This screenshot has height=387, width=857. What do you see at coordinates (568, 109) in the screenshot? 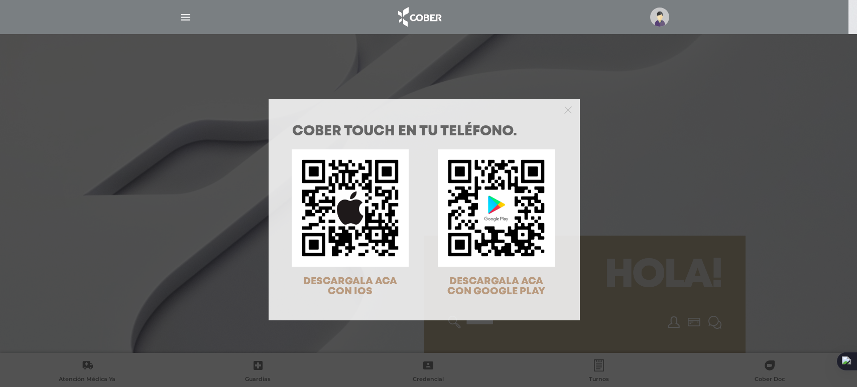
I see `button: Close` at bounding box center [568, 109].